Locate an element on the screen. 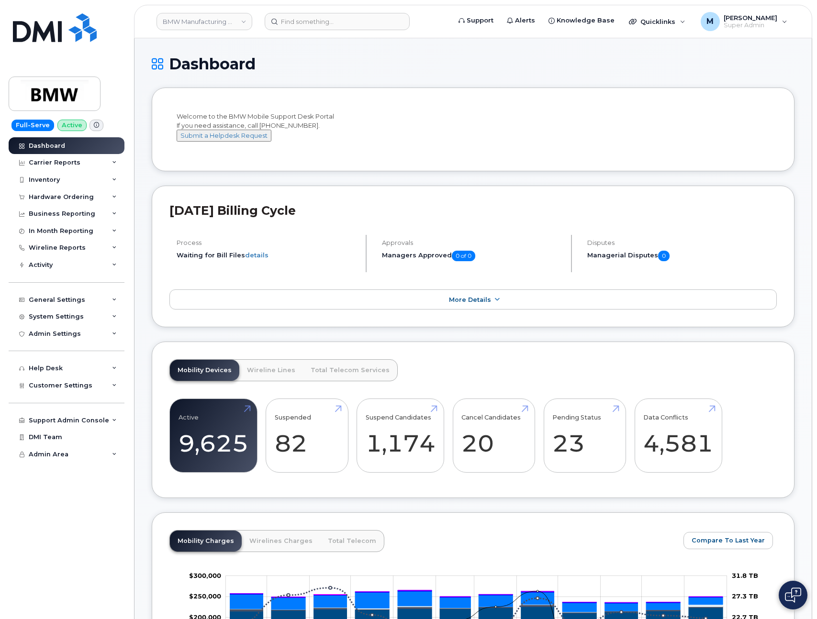  h4: Approvals is located at coordinates (472, 243).